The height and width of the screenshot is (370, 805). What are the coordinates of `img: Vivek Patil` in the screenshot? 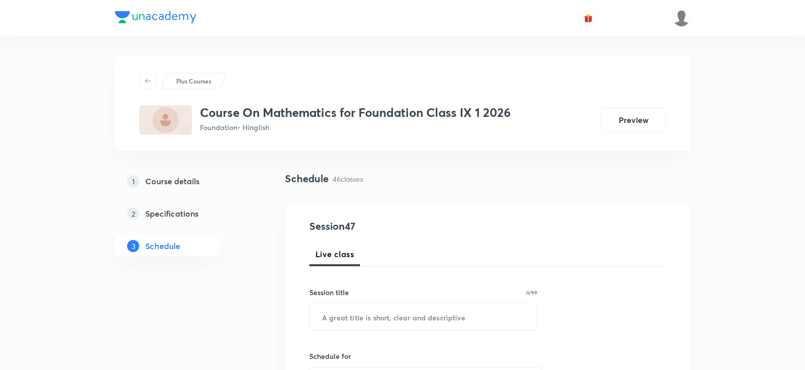 It's located at (681, 18).